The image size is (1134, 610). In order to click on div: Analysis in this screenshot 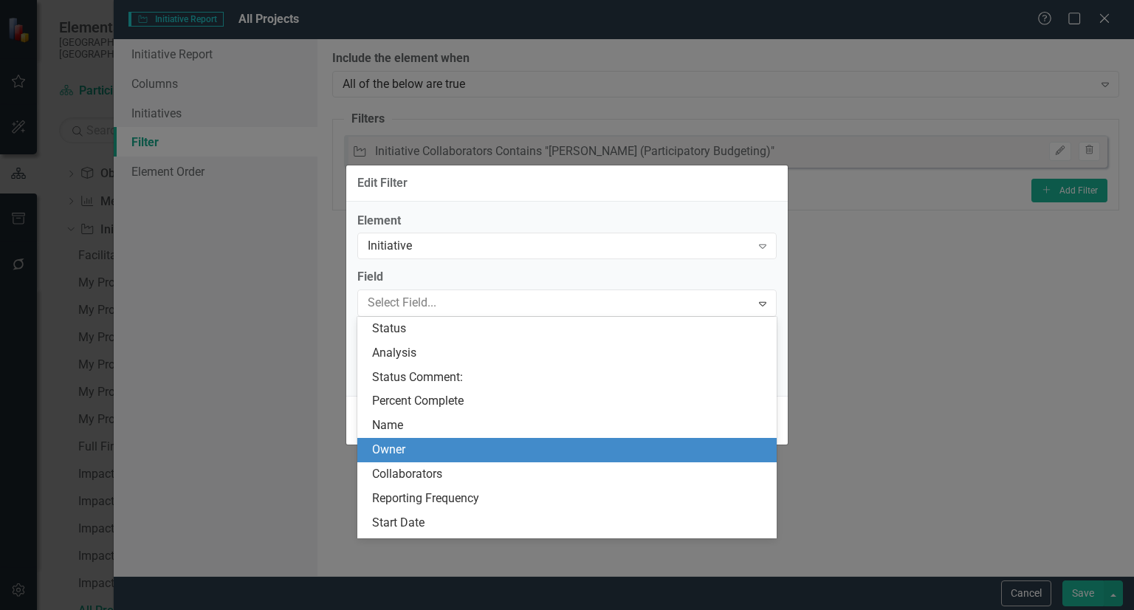, I will do `click(570, 353)`.